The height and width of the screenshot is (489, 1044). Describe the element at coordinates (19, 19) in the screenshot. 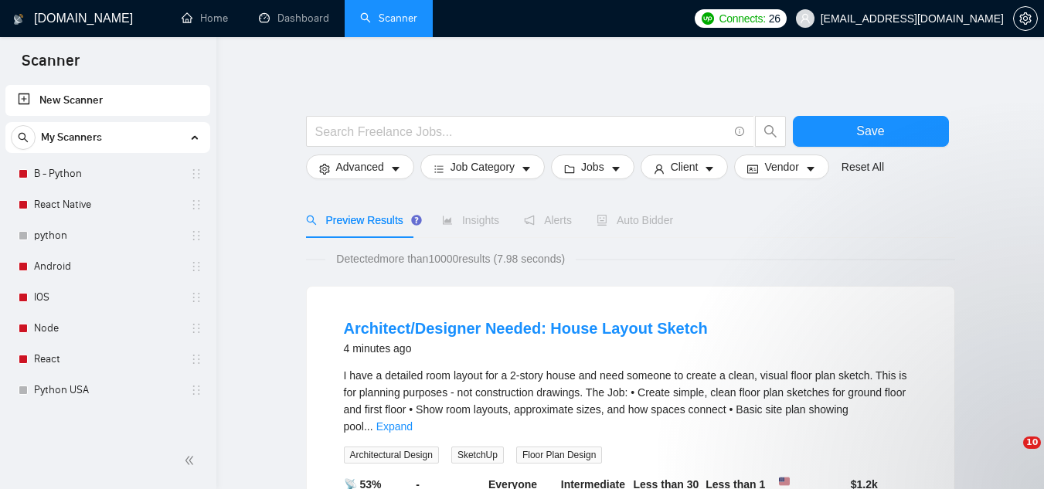

I see `img: logo` at that location.